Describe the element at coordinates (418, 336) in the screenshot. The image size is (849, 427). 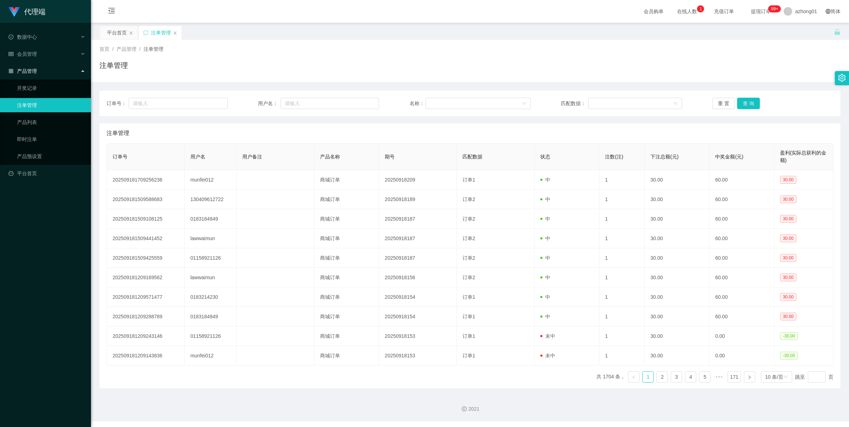
I see `td: 20250918153` at that location.